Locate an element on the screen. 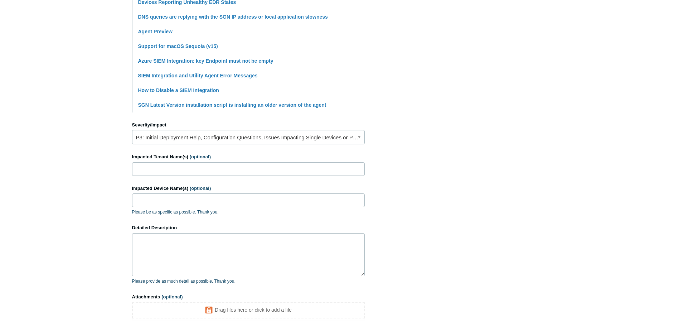 The width and height of the screenshot is (679, 331). a: Agent Preview is located at coordinates (155, 31).